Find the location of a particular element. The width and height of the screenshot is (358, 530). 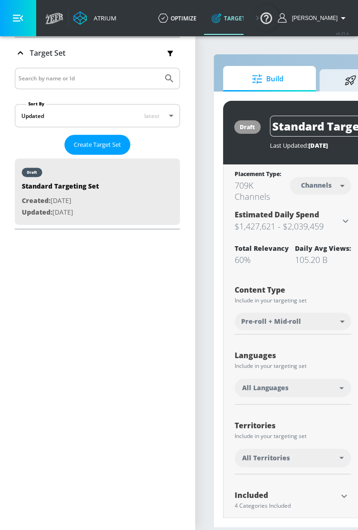

span: Pre-roll + Mid-roll is located at coordinates (271, 321).